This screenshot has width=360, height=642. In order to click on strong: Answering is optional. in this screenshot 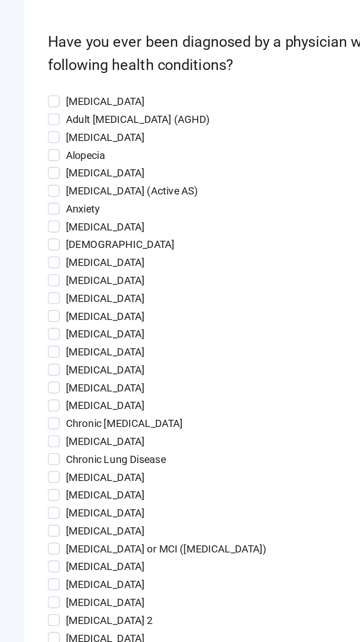, I will do `click(291, 92)`.